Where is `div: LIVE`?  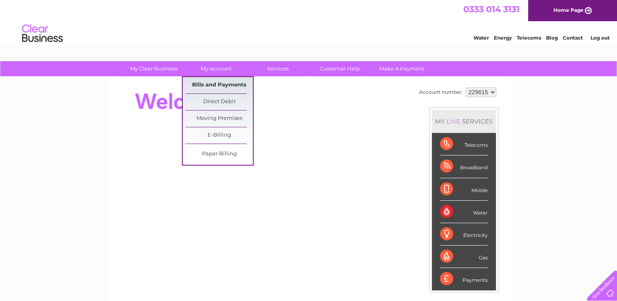
div: LIVE is located at coordinates (453, 121).